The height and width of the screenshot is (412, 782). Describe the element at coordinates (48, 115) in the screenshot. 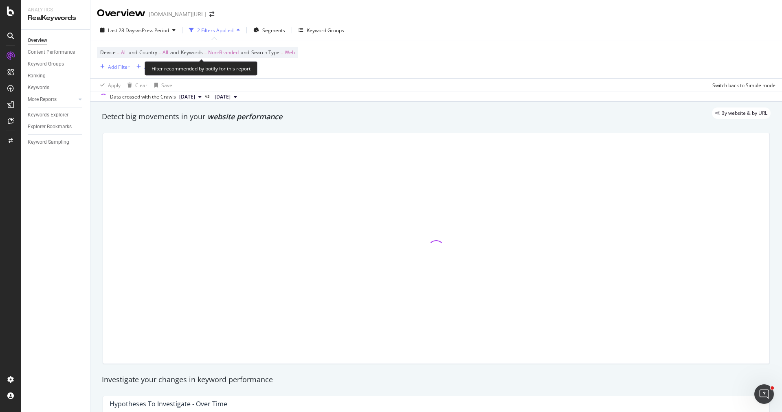

I see `div: Keywords Explorer` at that location.